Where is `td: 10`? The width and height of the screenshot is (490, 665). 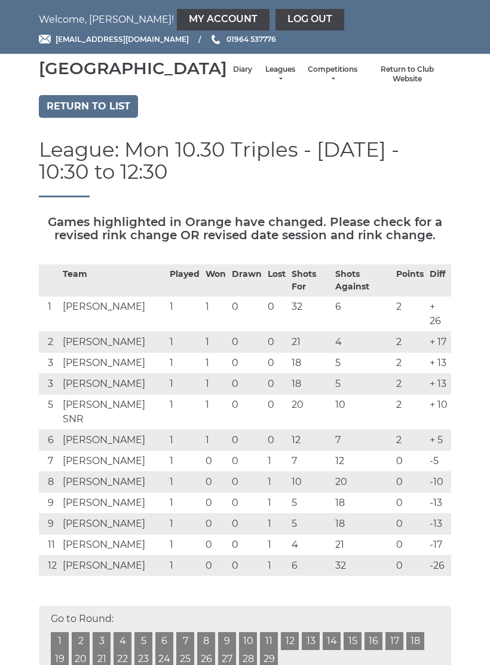
td: 10 is located at coordinates (310, 481).